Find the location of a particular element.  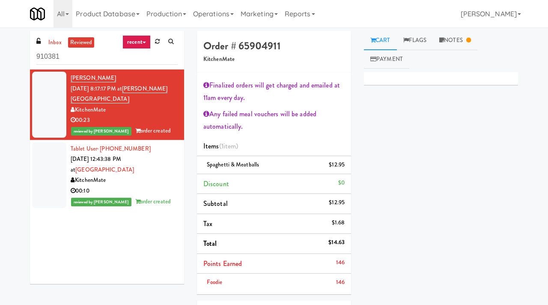

div: $14.63 is located at coordinates (337, 242).